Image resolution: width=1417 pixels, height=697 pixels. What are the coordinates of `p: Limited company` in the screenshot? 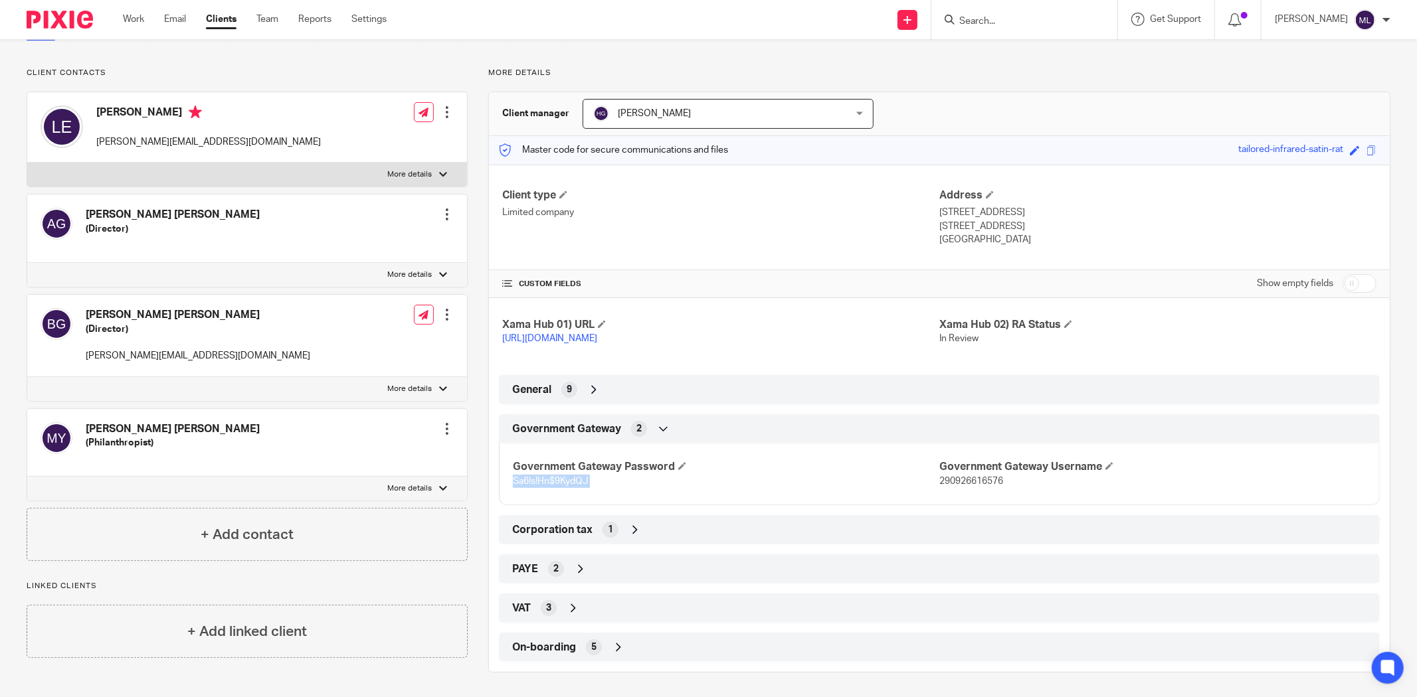 It's located at (721, 213).